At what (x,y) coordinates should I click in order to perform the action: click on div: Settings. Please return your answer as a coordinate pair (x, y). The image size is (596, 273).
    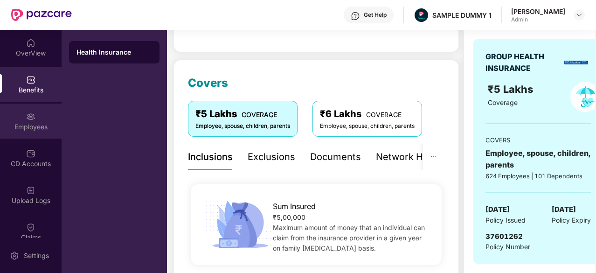
    Looking at the image, I should click on (36, 255).